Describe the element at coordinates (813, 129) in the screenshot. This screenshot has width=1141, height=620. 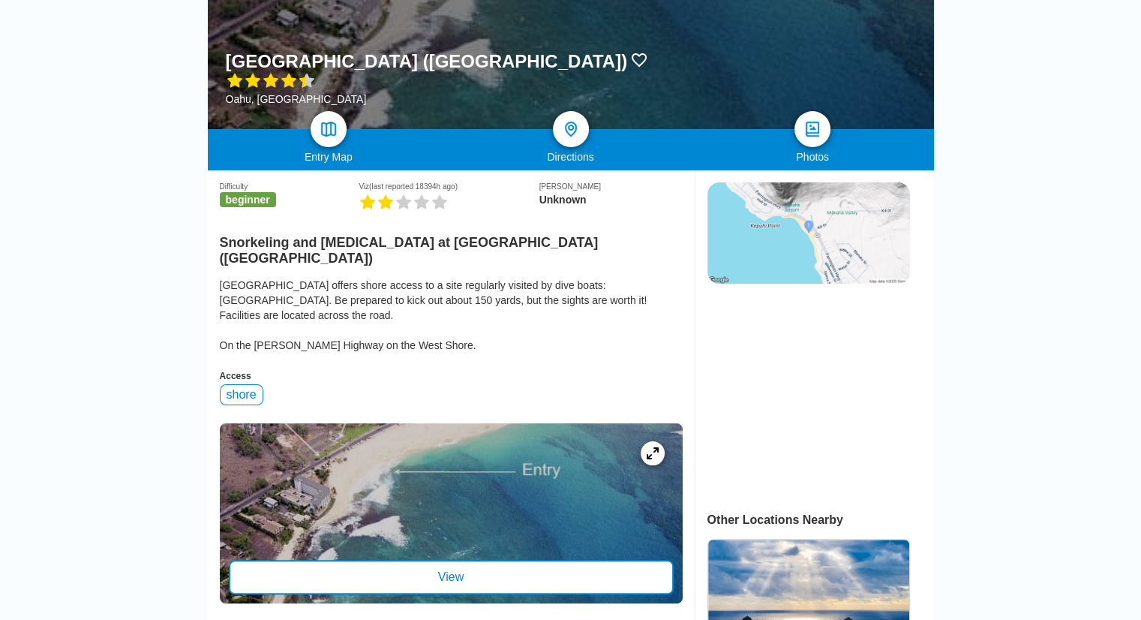
I see `a: photos` at that location.